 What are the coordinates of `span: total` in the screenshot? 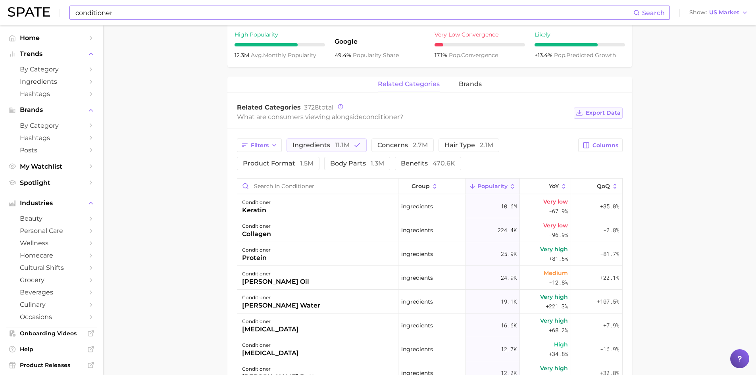 It's located at (319, 107).